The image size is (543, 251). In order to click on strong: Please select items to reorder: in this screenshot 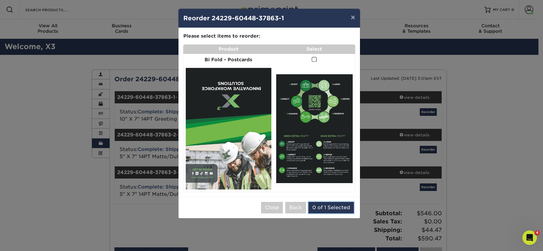, I will do `click(222, 36)`.